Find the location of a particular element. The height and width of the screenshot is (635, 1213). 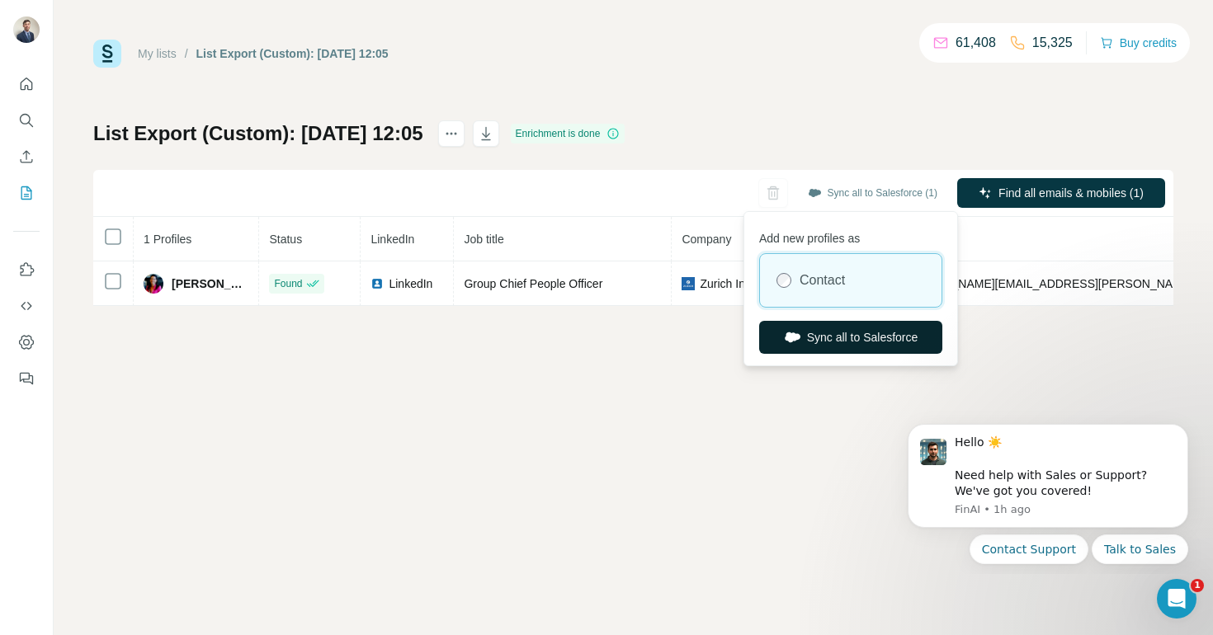

button: Quick start is located at coordinates (26, 84).